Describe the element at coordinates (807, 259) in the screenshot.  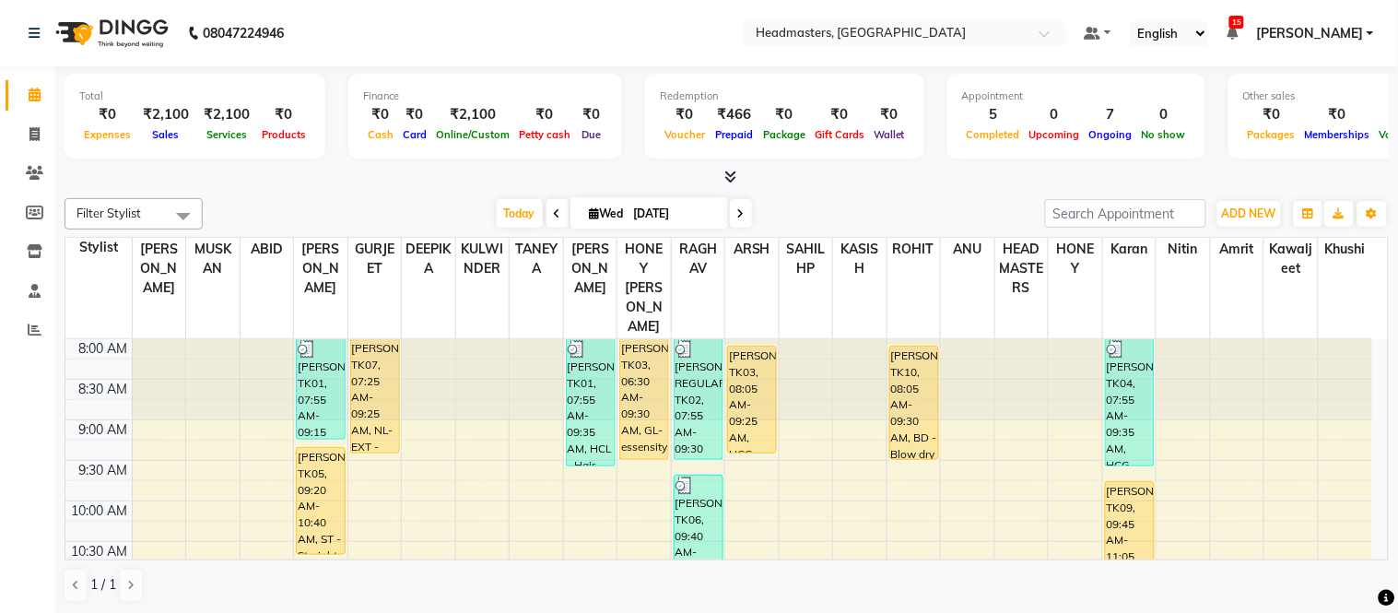
I see `span: SAHIL HP` at that location.